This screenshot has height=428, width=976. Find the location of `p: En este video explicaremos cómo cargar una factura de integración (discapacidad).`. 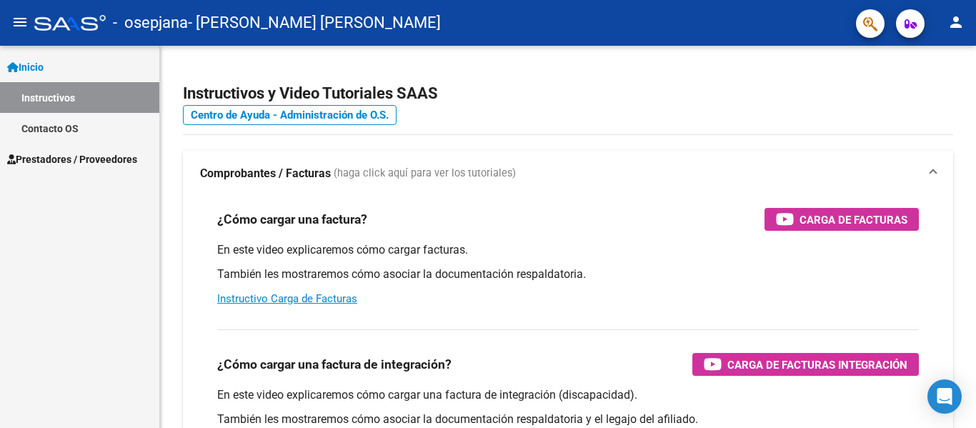

p: En este video explicaremos cómo cargar una factura de integración (discapacidad). is located at coordinates (568, 395).